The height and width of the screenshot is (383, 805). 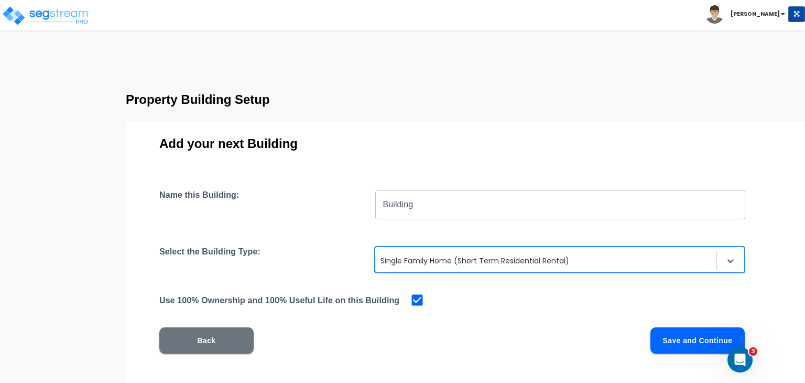 I want to click on h3: Add your next Building, so click(x=468, y=144).